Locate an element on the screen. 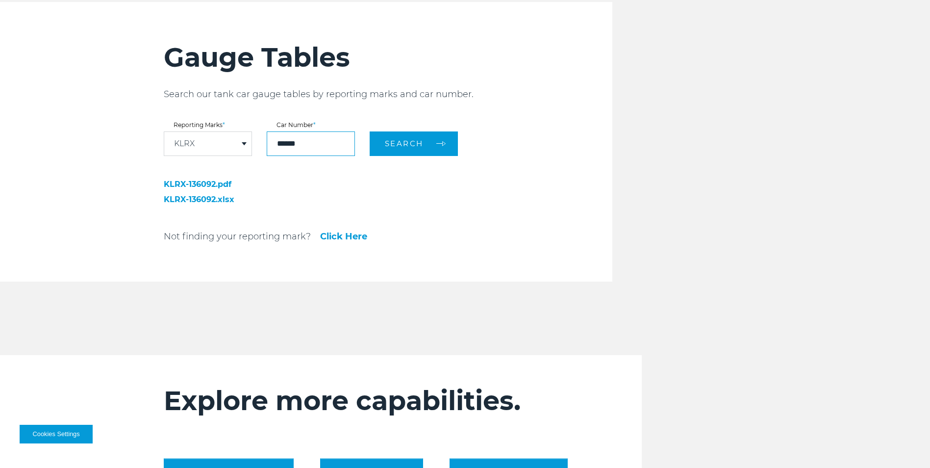  label: Reporting Marks is located at coordinates (208, 125).